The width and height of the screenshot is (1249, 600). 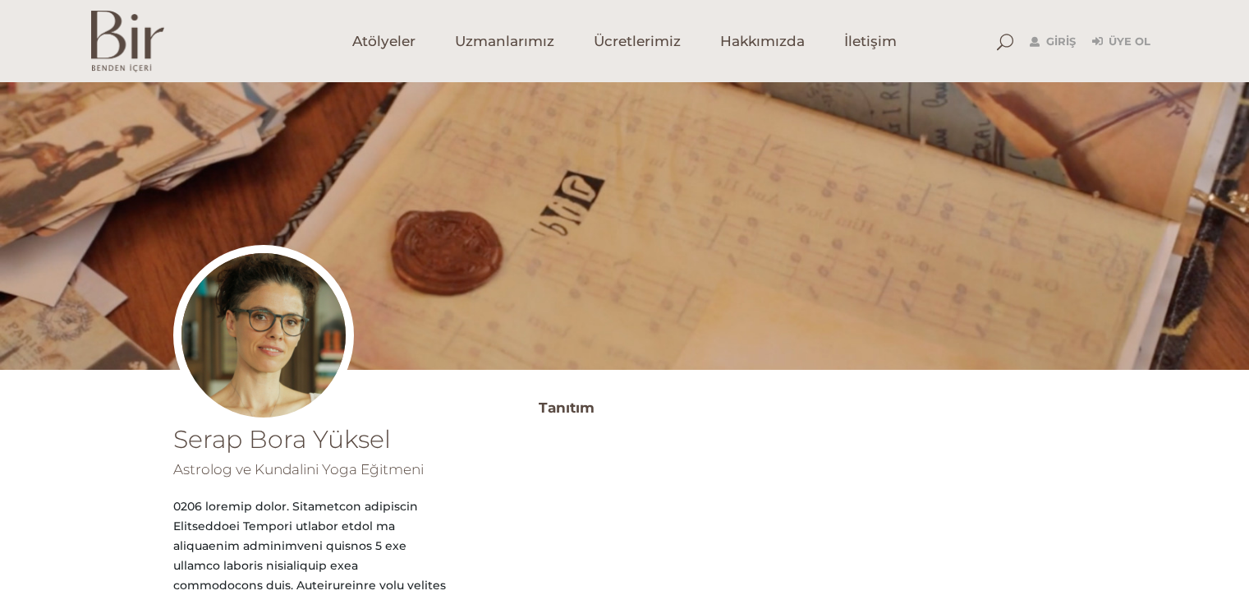 I want to click on h1: Serap Bora Yüksel, so click(x=310, y=439).